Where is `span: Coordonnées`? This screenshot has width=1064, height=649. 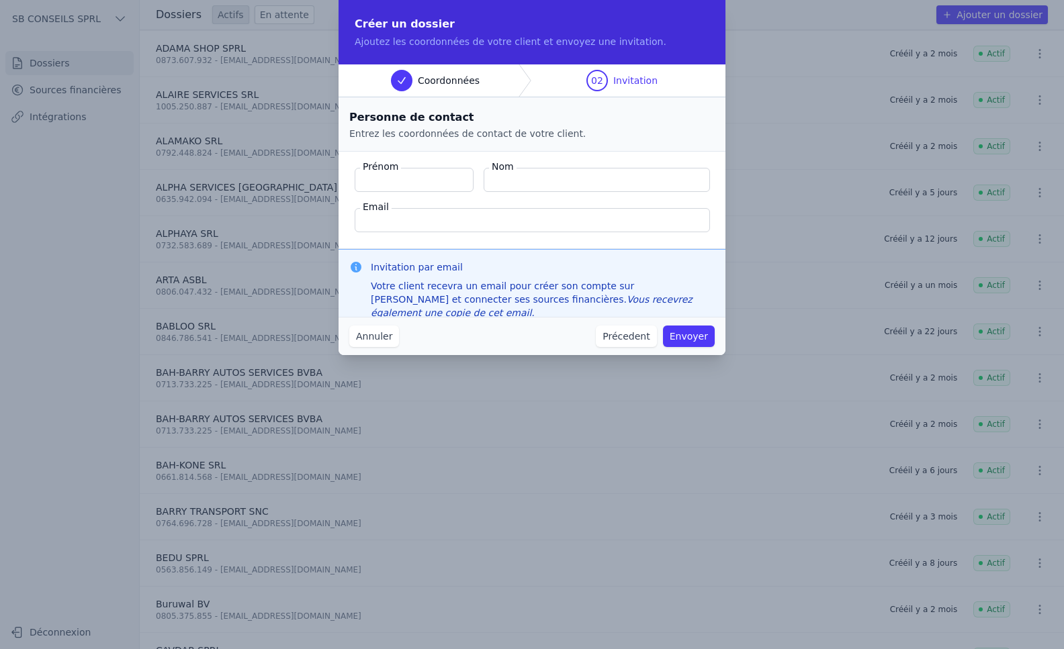 span: Coordonnées is located at coordinates (449, 81).